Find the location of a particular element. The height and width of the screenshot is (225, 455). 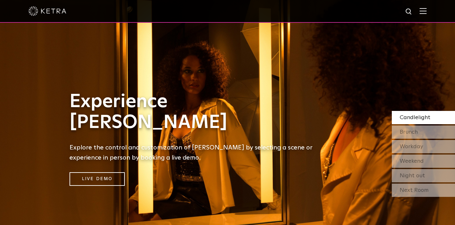

span: Night out is located at coordinates (413, 176).